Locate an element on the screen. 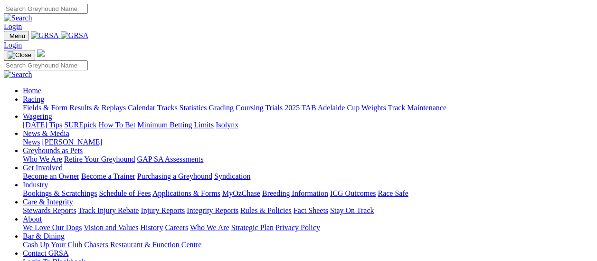  img: Close is located at coordinates (19, 55).